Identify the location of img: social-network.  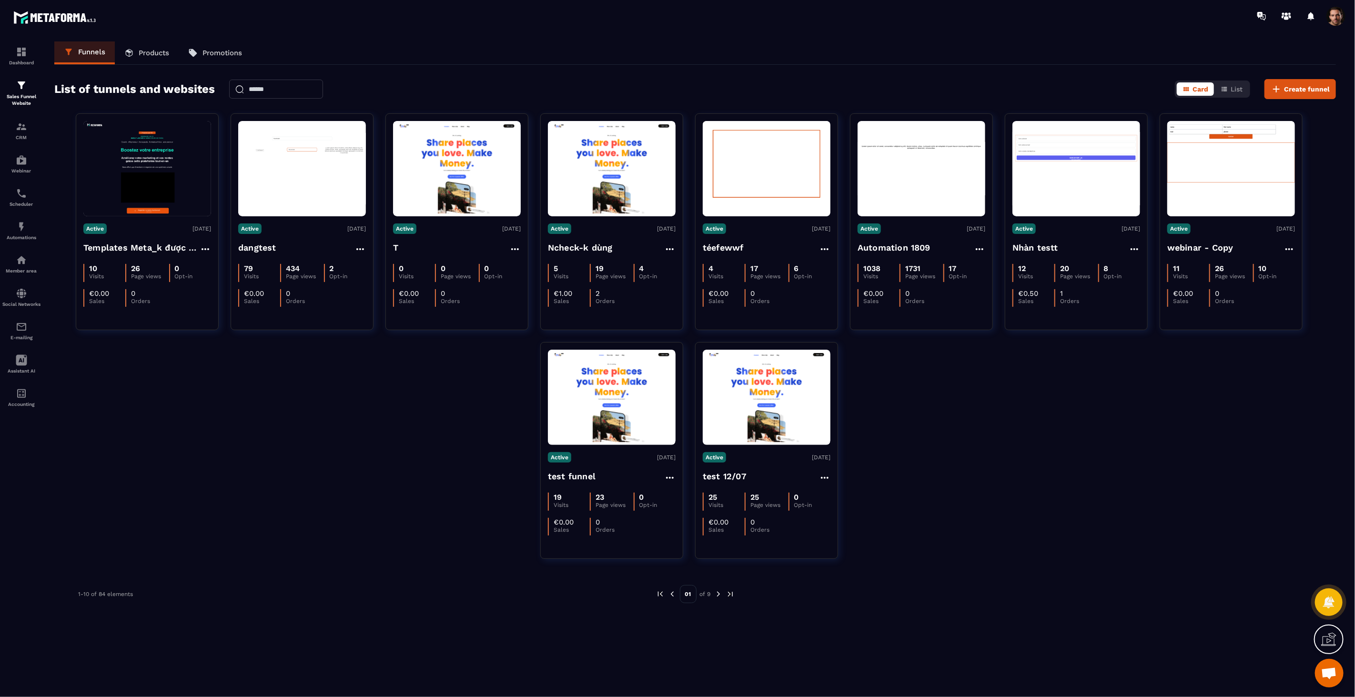
(21, 294).